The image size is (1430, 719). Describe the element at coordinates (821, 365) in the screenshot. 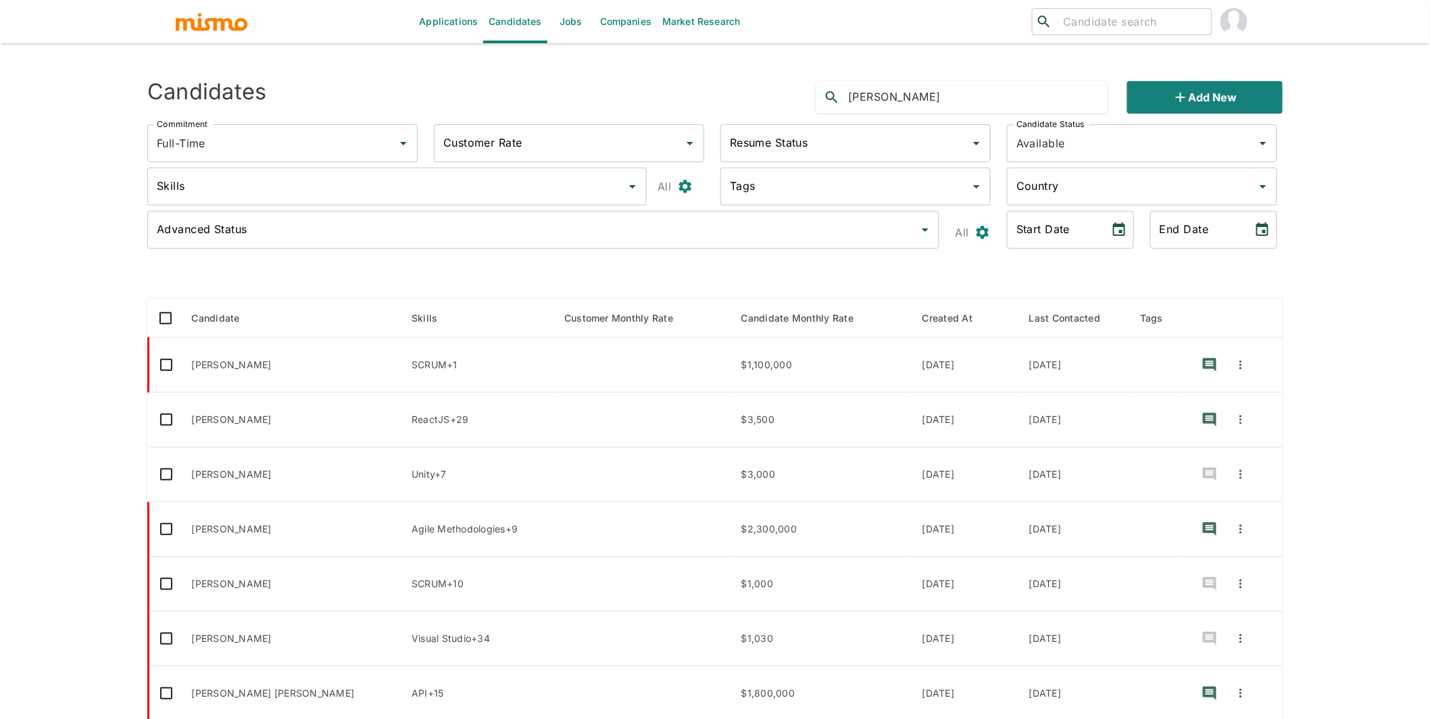

I see `td: $1,100,000` at that location.